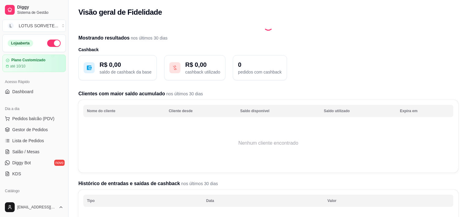 This screenshot has height=217, width=468. I want to click on div: LOTUS SORVETE ..., so click(38, 26).